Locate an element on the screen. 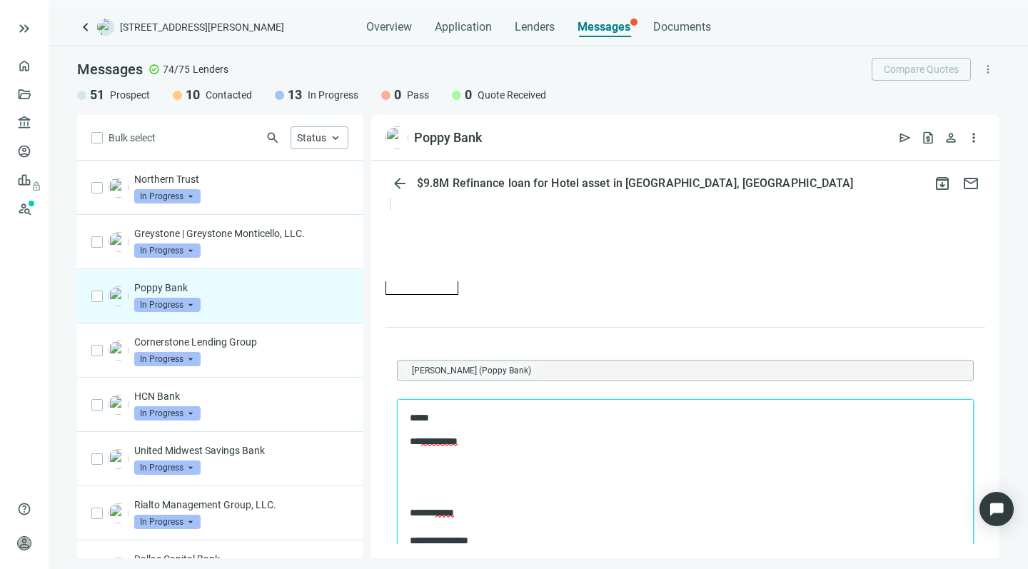 The image size is (1028, 569). p: HCN Bank is located at coordinates (241, 396).